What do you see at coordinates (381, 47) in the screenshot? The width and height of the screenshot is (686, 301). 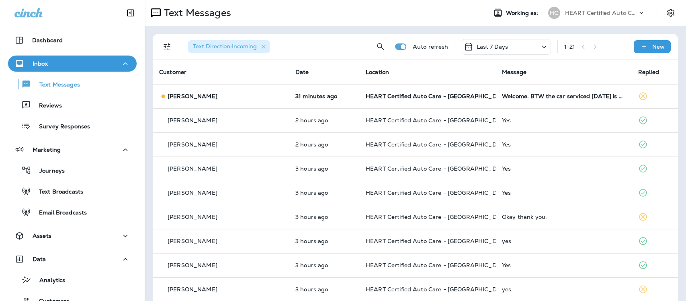 I see `button: Search Messages` at bounding box center [381, 47].